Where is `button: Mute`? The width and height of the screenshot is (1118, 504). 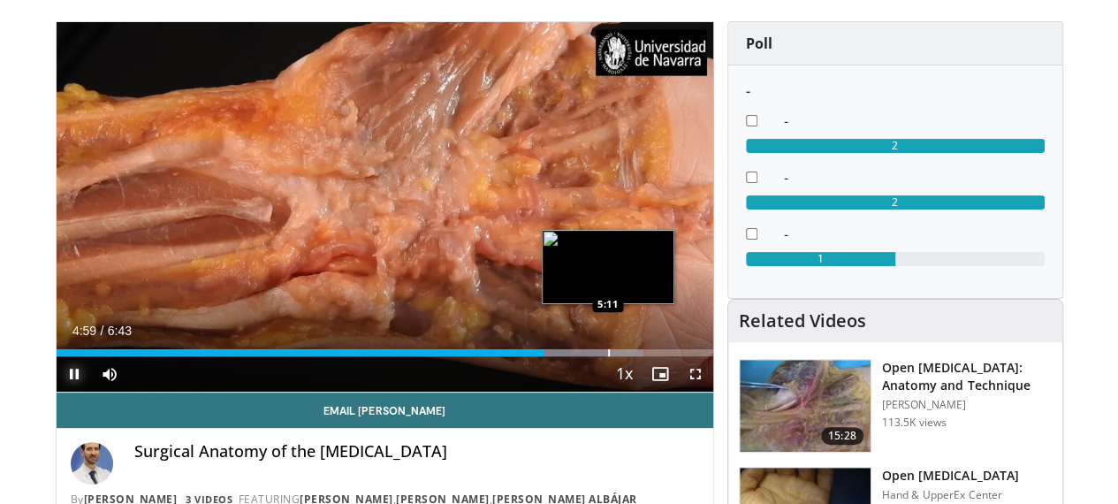 button: Mute is located at coordinates (110, 374).